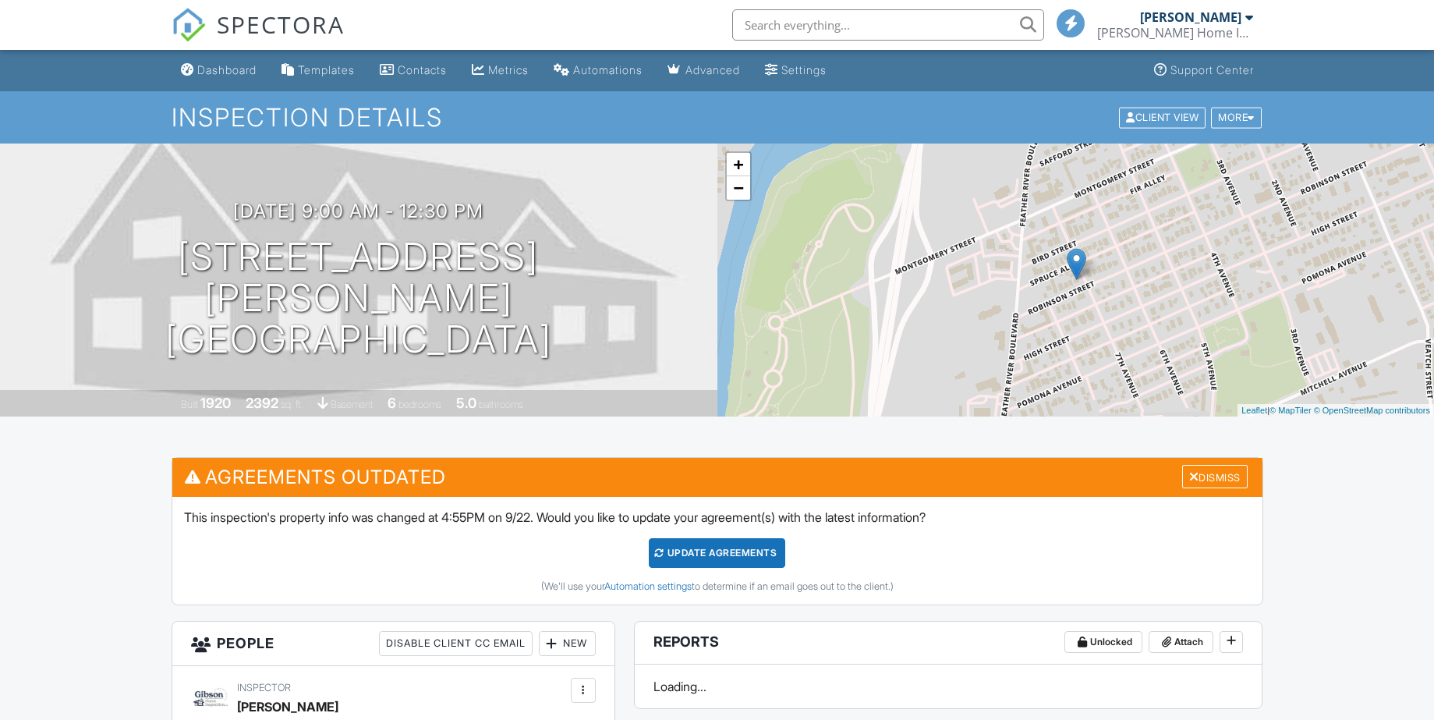 This screenshot has height=720, width=1434. What do you see at coordinates (598, 70) in the screenshot?
I see `a: Automations (Basic)` at bounding box center [598, 70].